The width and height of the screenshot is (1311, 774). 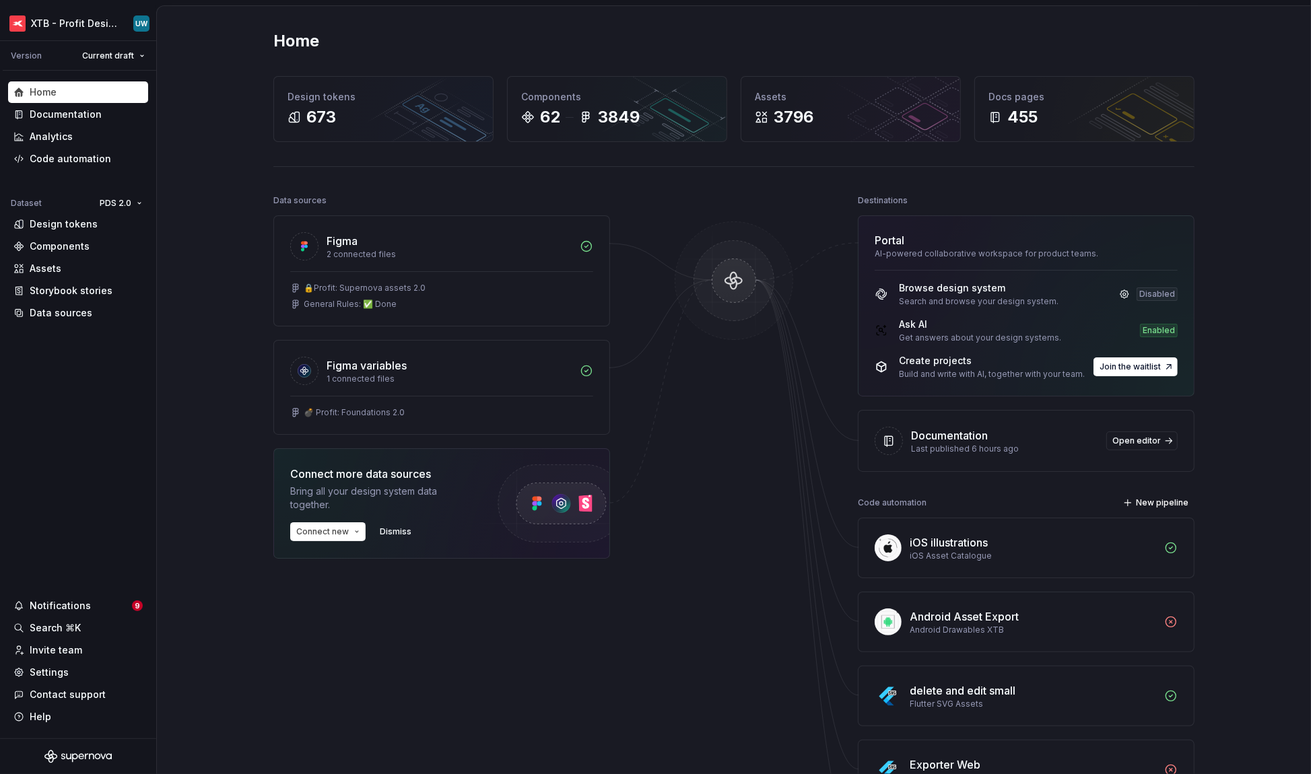 What do you see at coordinates (49, 672) in the screenshot?
I see `div: Settings` at bounding box center [49, 672].